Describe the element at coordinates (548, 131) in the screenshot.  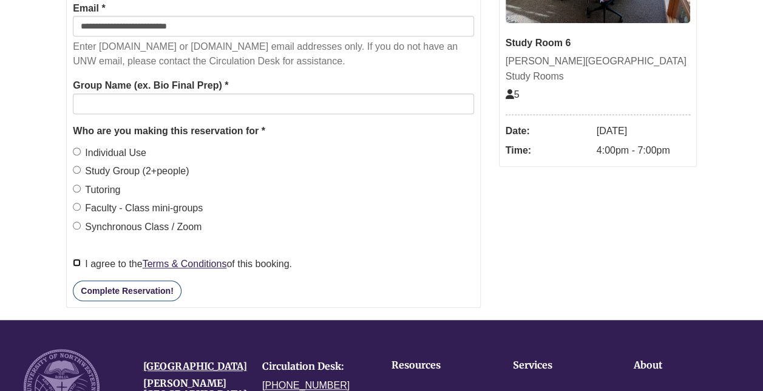
I see `dt: Date:` at that location.